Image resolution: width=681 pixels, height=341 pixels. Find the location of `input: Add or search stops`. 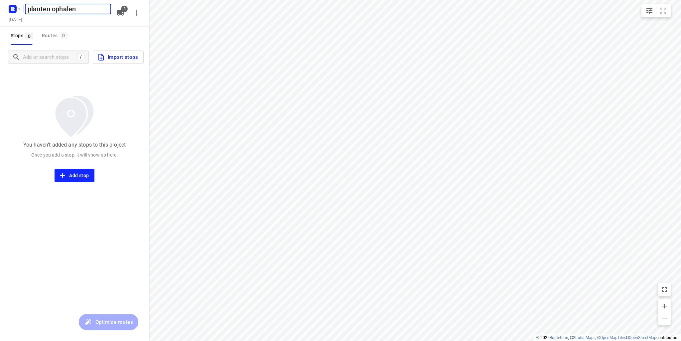

input: Add or search stops is located at coordinates (50, 57).